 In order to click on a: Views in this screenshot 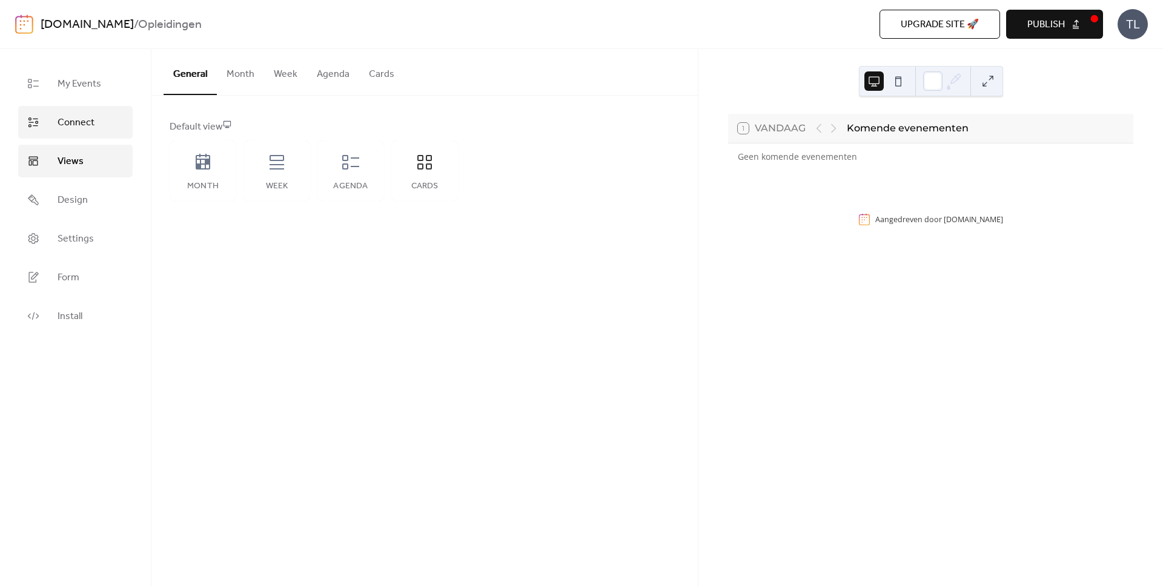, I will do `click(75, 161)`.